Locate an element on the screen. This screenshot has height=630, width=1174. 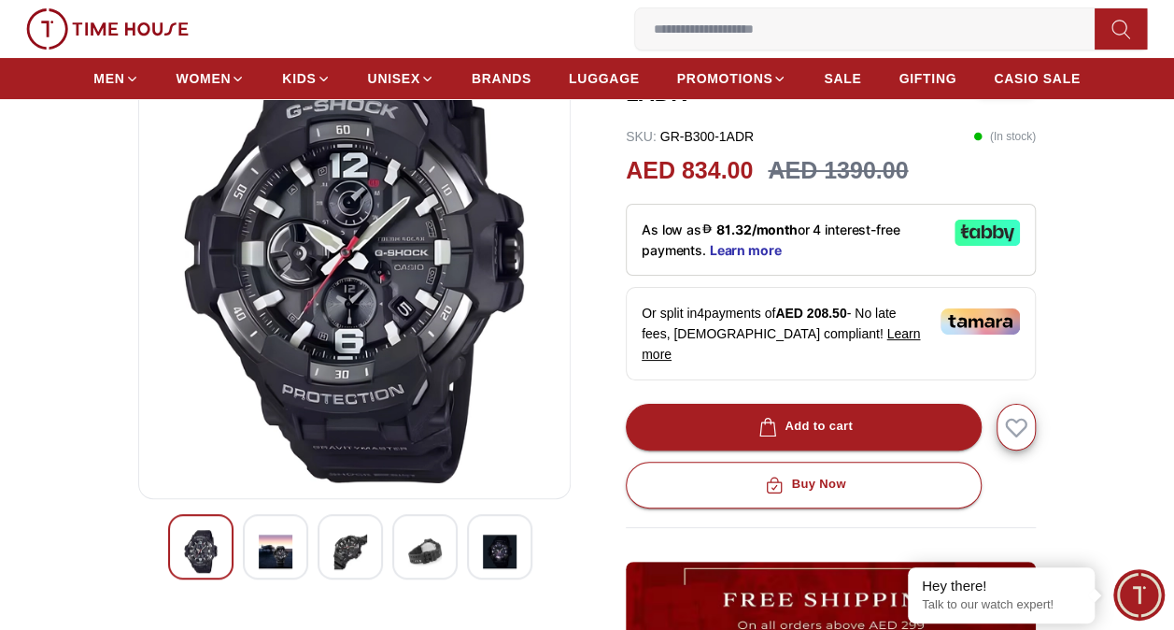
a: SALE is located at coordinates (843, 78).